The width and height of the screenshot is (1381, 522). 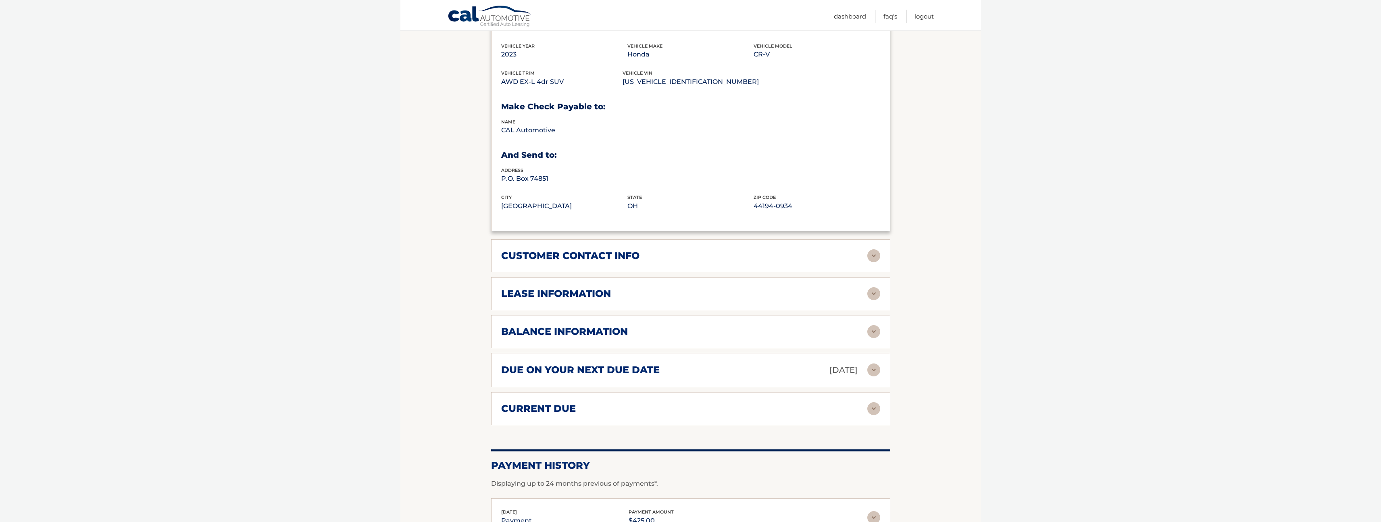 What do you see at coordinates (691, 206) in the screenshot?
I see `p: OH` at bounding box center [691, 206].